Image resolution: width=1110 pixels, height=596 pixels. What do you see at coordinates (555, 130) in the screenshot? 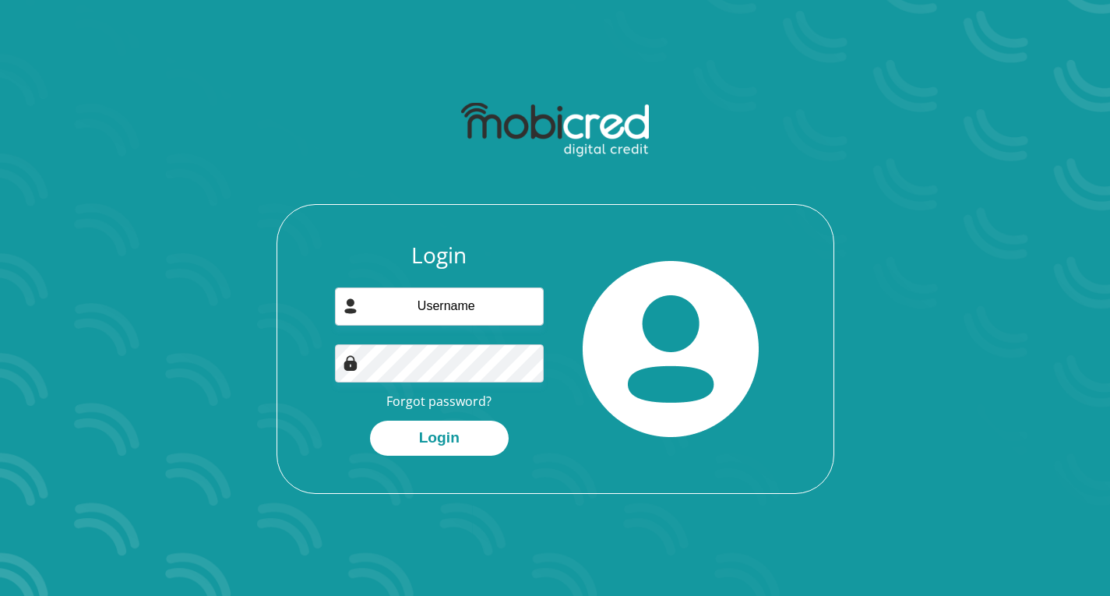
I see `img: mobicred logo` at bounding box center [555, 130].